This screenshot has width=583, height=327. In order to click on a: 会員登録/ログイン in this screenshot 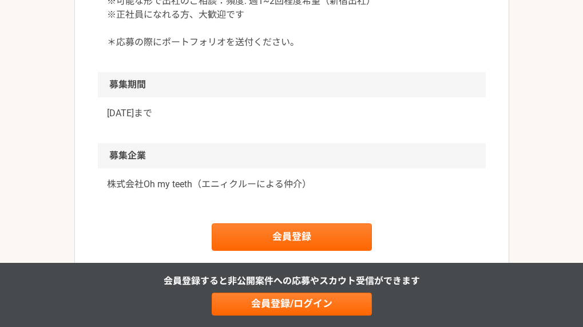, I will do `click(292, 304)`.